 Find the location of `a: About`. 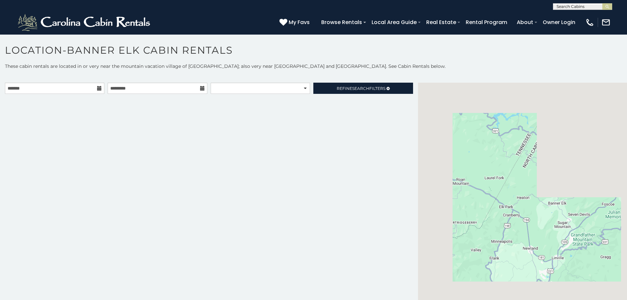

a: About is located at coordinates (525, 22).